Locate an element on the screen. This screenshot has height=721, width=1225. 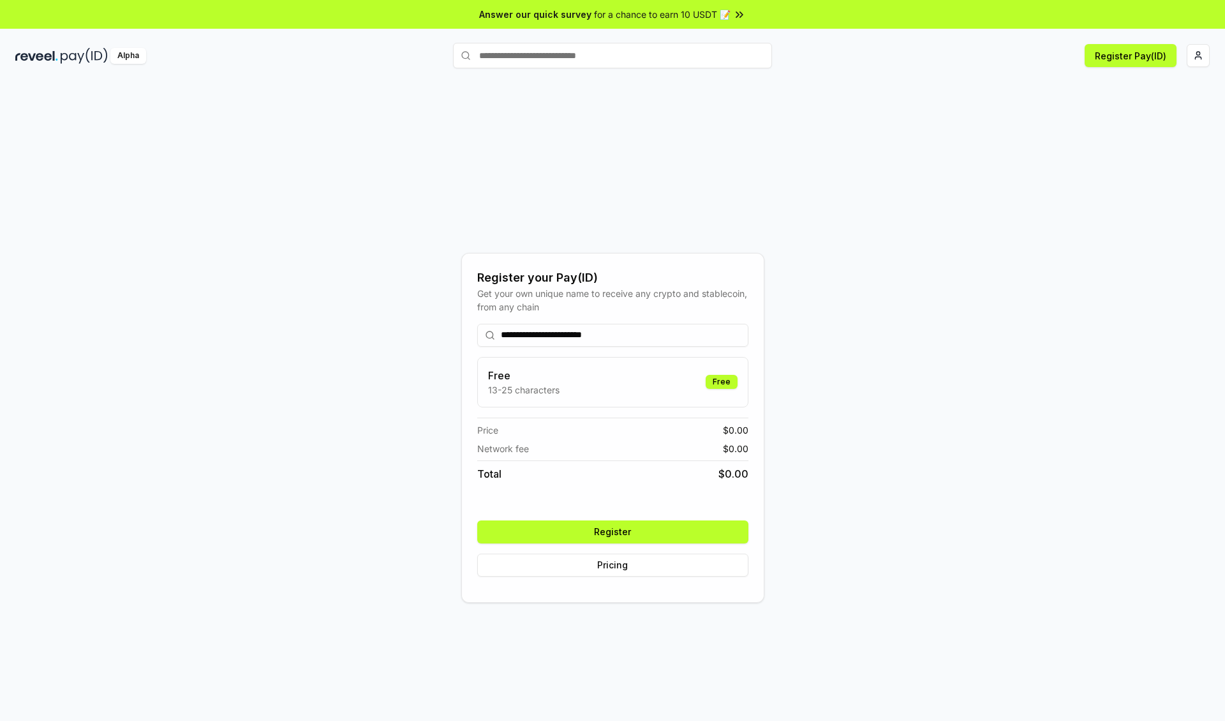
span: Answer our quick survey is located at coordinates (536, 14).